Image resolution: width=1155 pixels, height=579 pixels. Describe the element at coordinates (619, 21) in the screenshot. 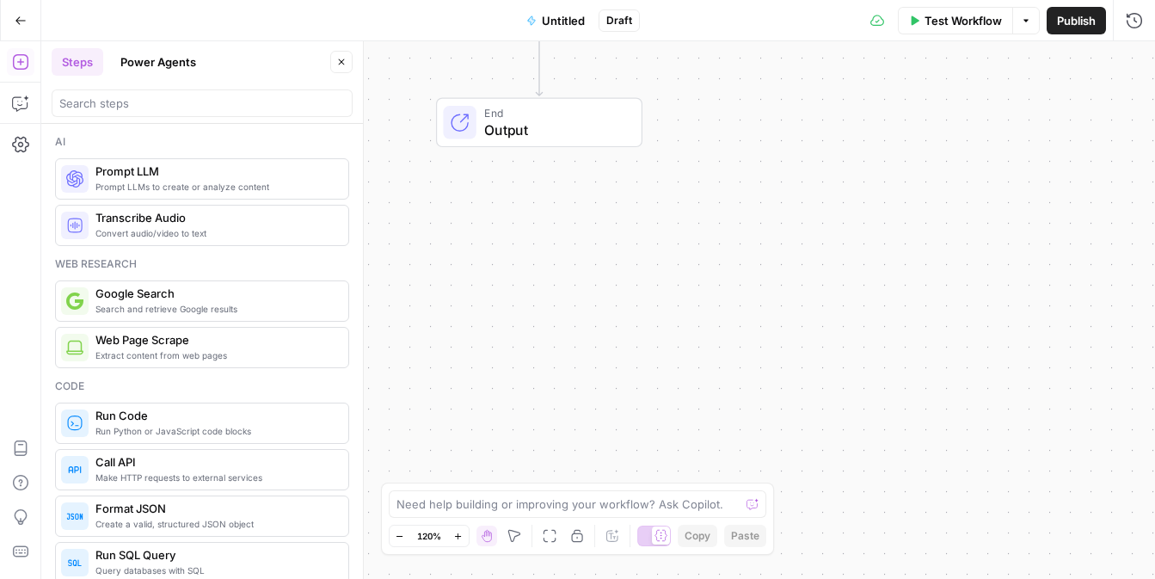

I see `span: Draft` at that location.